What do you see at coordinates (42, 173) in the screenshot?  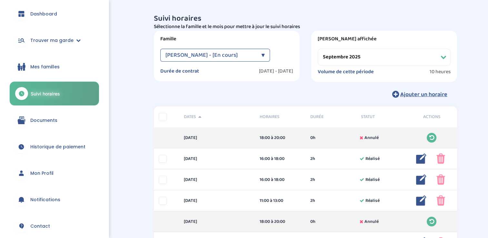 I see `span: Mon Profil` at bounding box center [42, 173].